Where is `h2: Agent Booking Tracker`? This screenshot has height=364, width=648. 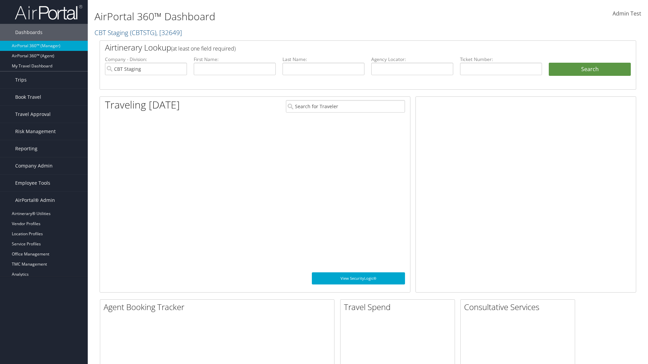 h2: Agent Booking Tracker is located at coordinates (219, 307).